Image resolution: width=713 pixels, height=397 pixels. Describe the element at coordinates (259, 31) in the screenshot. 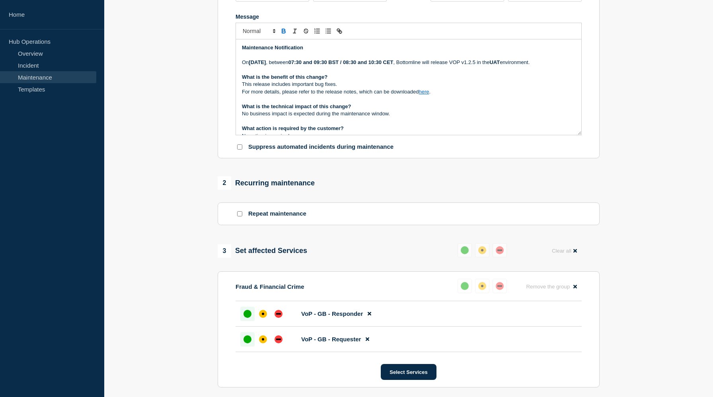

I see `span: Font size` at that location.